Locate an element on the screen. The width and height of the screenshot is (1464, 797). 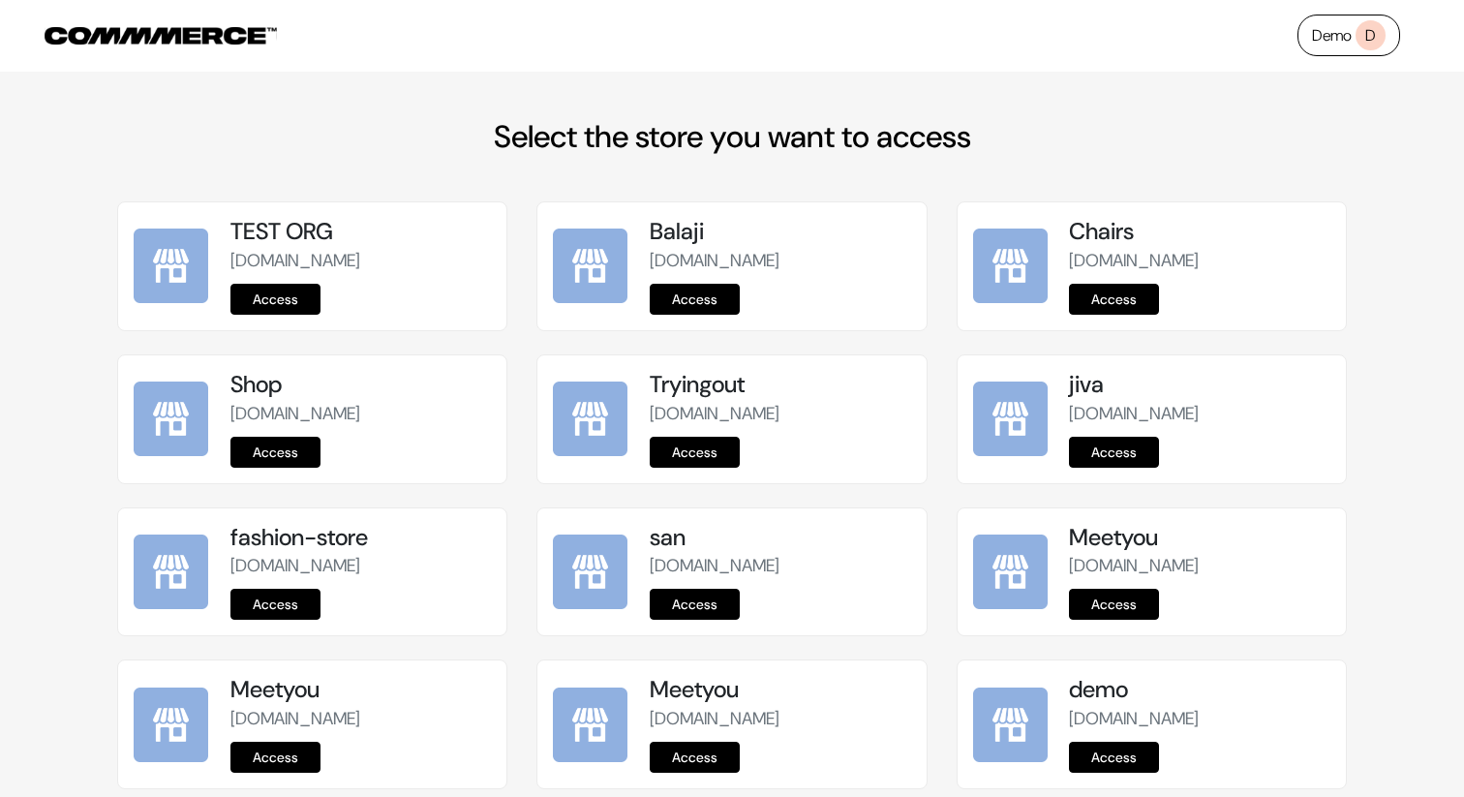
img: Tryingout is located at coordinates (590, 418).